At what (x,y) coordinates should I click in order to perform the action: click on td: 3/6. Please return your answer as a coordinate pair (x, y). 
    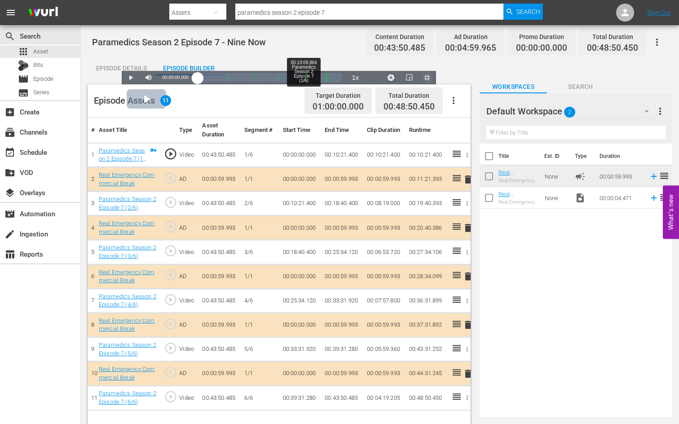
    Looking at the image, I should click on (259, 252).